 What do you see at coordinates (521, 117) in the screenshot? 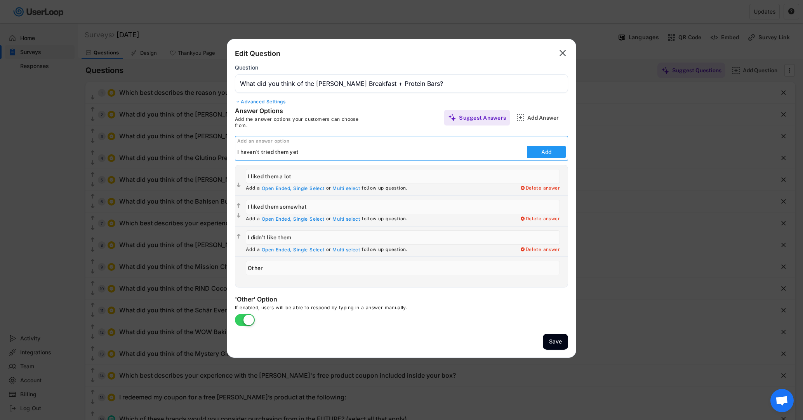
I see `img: AddMajor.svg` at bounding box center [521, 117].